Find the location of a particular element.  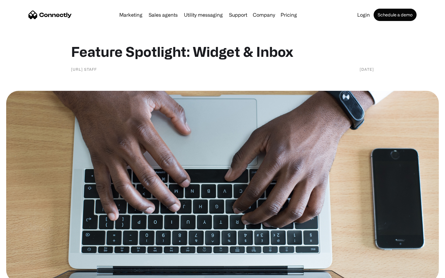

div: Company is located at coordinates (264, 15).